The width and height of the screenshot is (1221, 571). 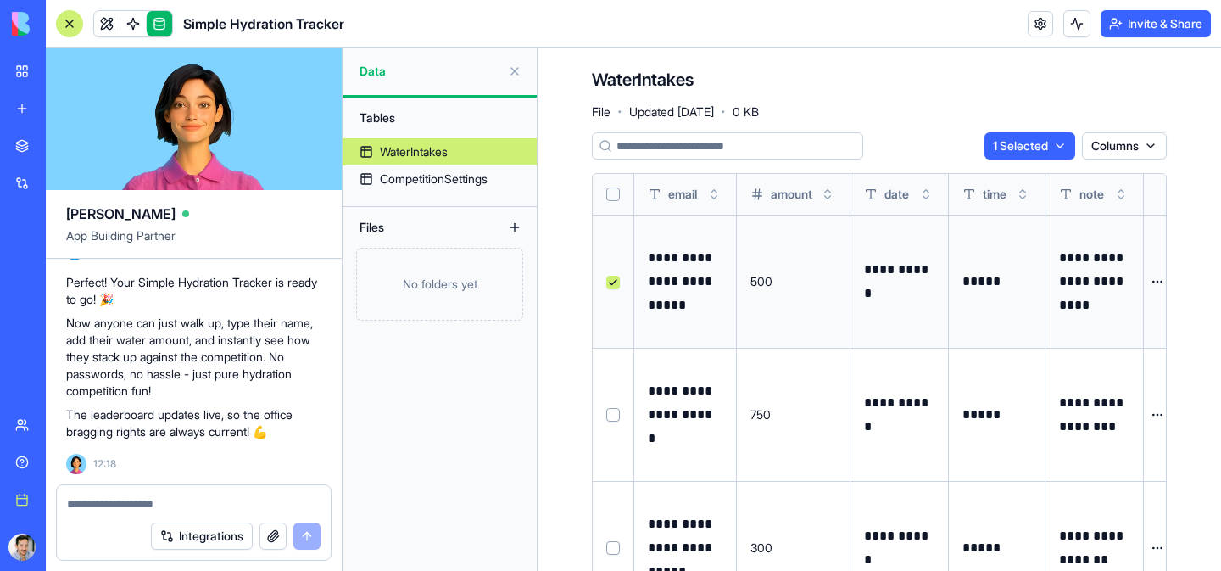 I want to click on span: email, so click(x=683, y=194).